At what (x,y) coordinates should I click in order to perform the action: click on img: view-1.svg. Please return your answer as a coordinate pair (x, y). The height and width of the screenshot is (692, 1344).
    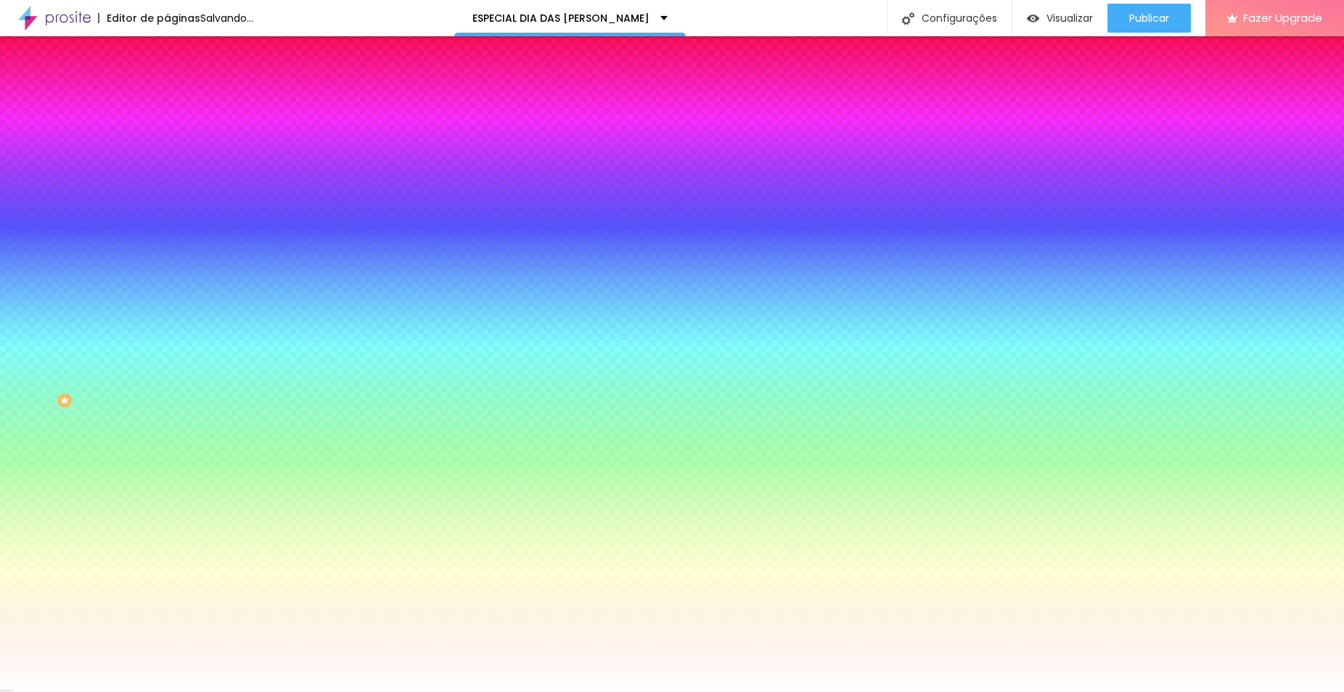
    Looking at the image, I should click on (1033, 18).